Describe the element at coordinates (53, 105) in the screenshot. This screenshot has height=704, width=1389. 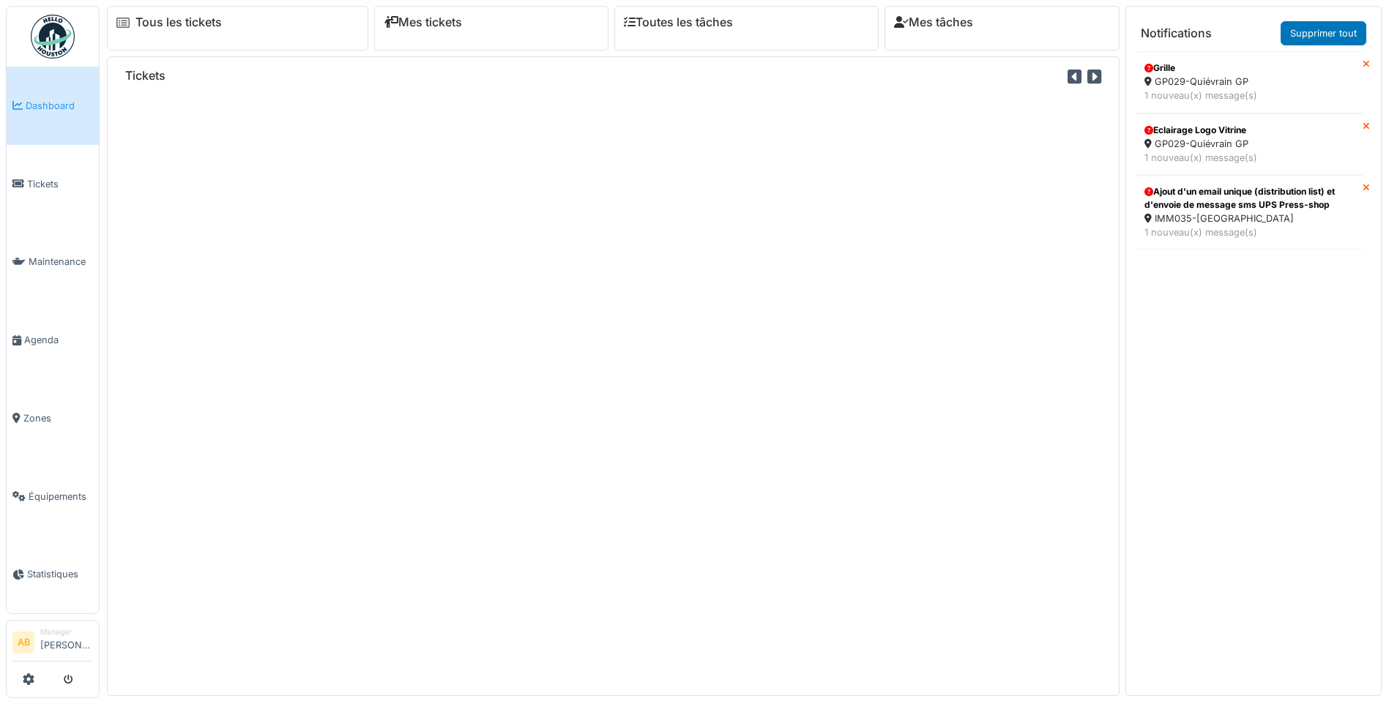
I see `a: Dashboard` at that location.